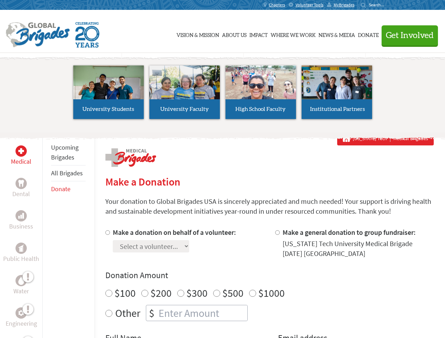 Image resolution: width=445 pixels, height=338 pixels. What do you see at coordinates (68, 173) in the screenshot?
I see `li: All Brigades` at bounding box center [68, 173].